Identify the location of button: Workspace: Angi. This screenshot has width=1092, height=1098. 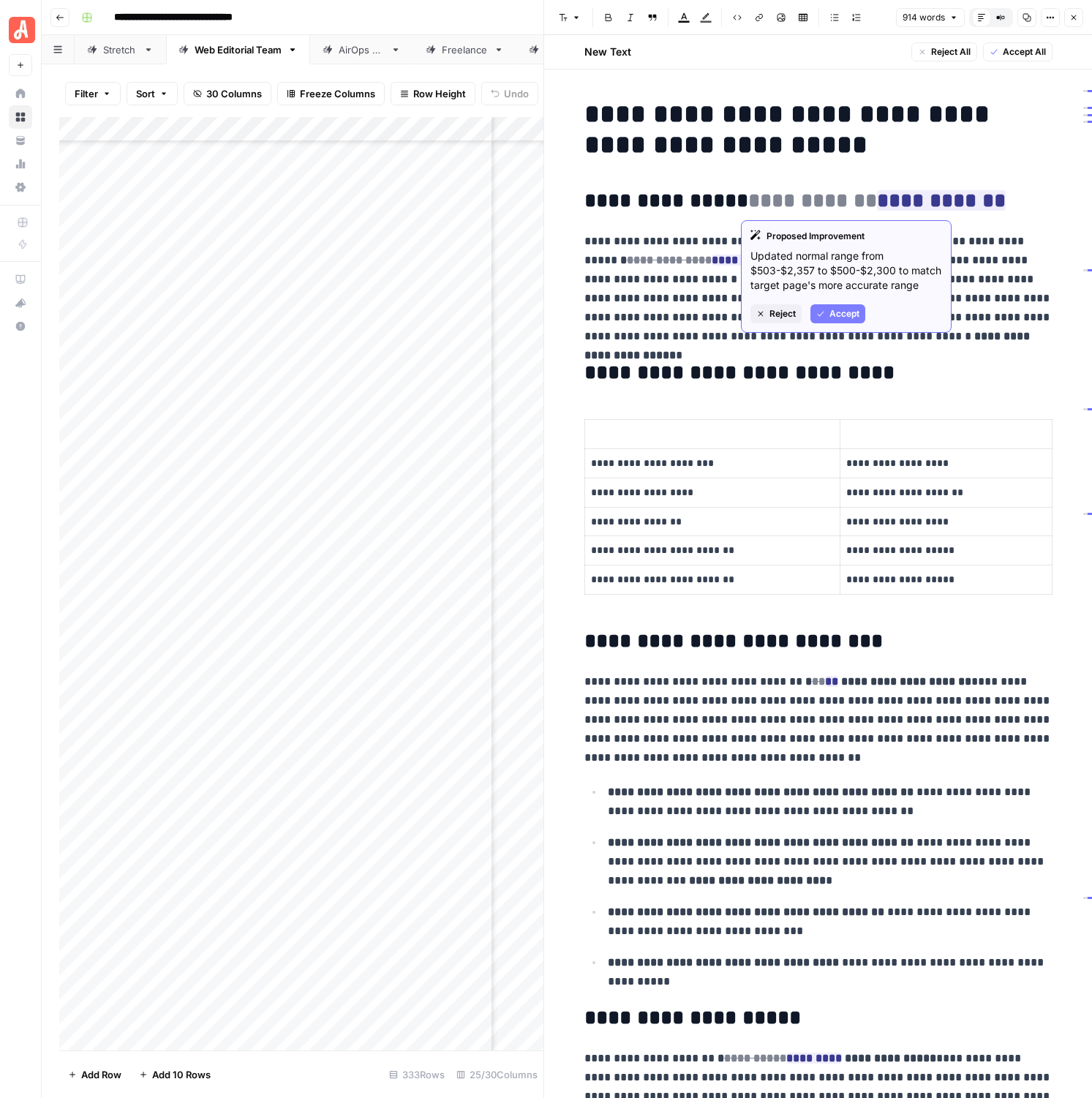
(20, 30).